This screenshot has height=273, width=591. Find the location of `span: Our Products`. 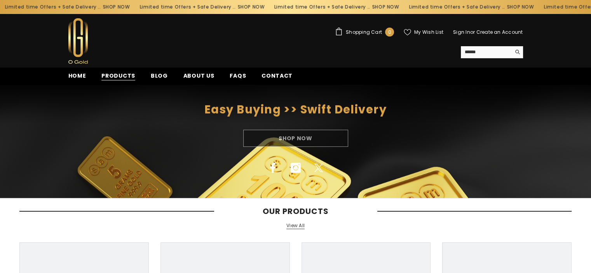

span: Our Products is located at coordinates (296, 211).